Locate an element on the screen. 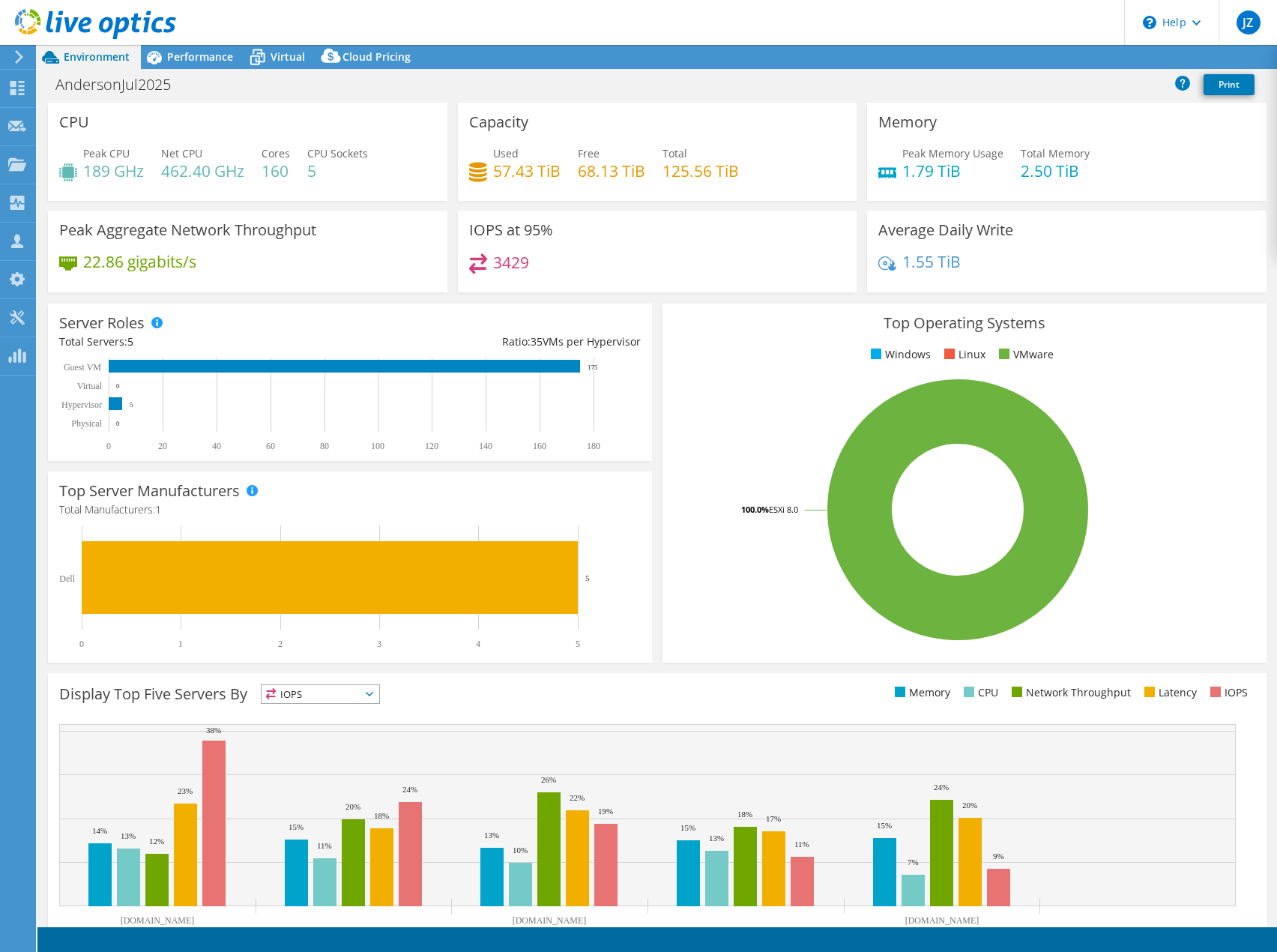  span: Peak CPU is located at coordinates (107, 153).